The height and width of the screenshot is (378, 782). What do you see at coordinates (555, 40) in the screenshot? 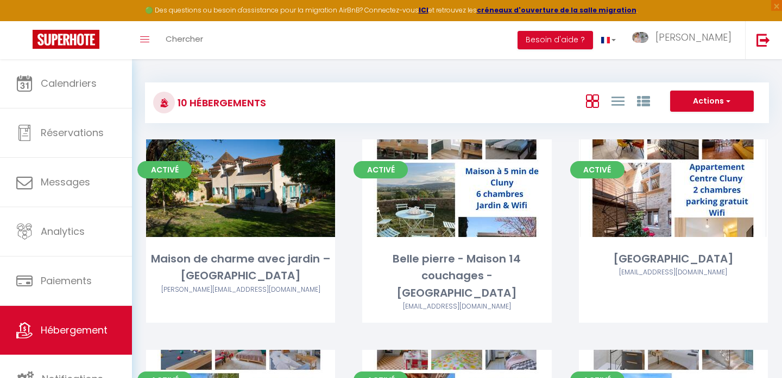
I see `button: Besoin d'aide ?` at bounding box center [555, 40].